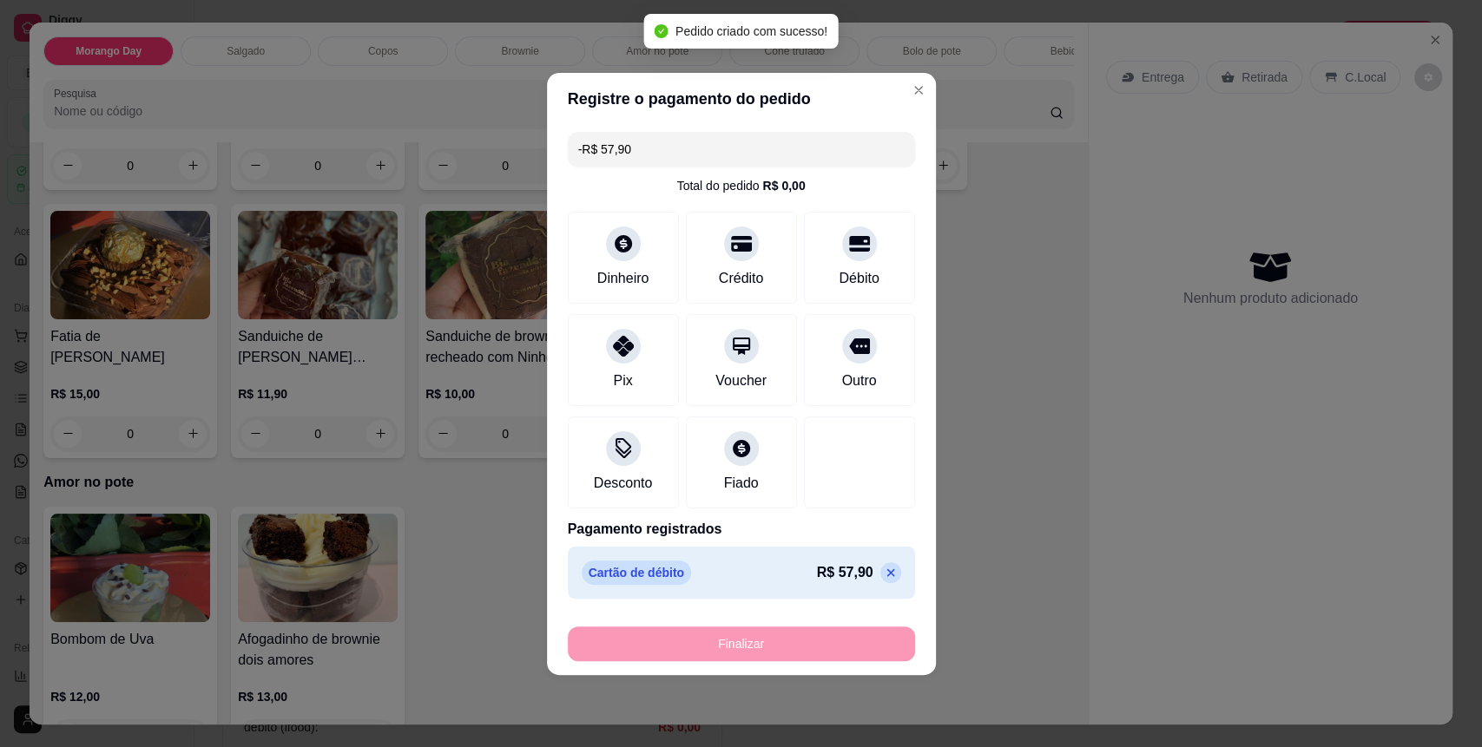  I want to click on div: Total do pedido, so click(740, 186).